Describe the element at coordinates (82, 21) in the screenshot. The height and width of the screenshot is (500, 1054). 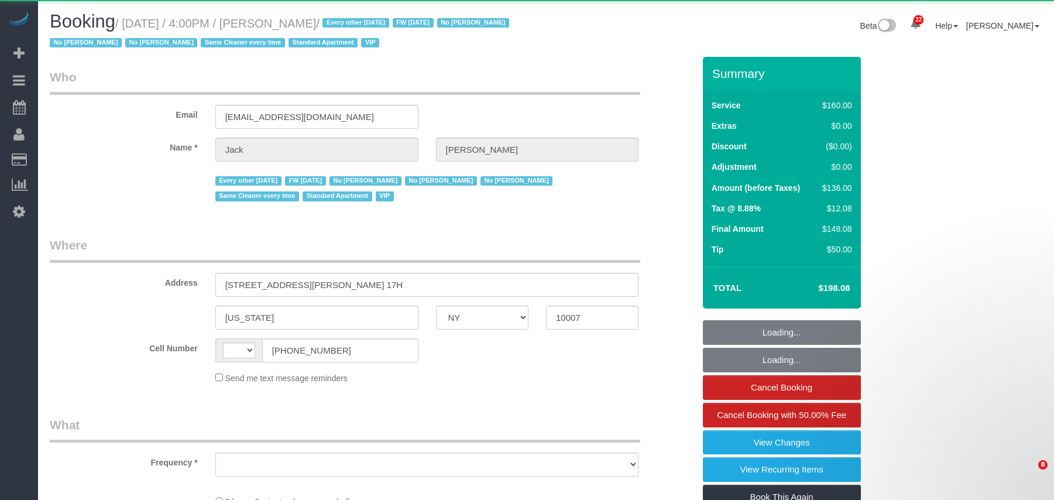
I see `span: Booking` at that location.